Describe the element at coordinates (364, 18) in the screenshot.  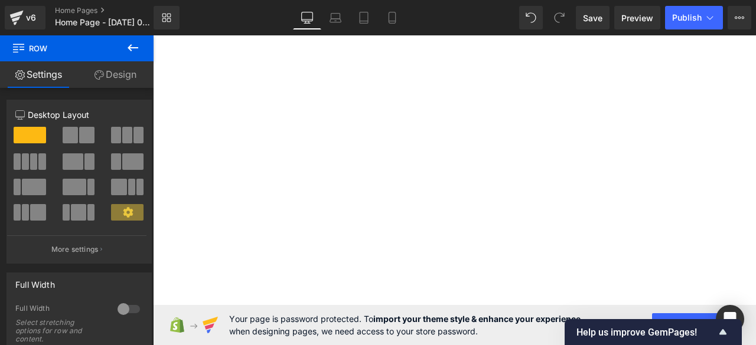
I see `a: Tablet` at that location.